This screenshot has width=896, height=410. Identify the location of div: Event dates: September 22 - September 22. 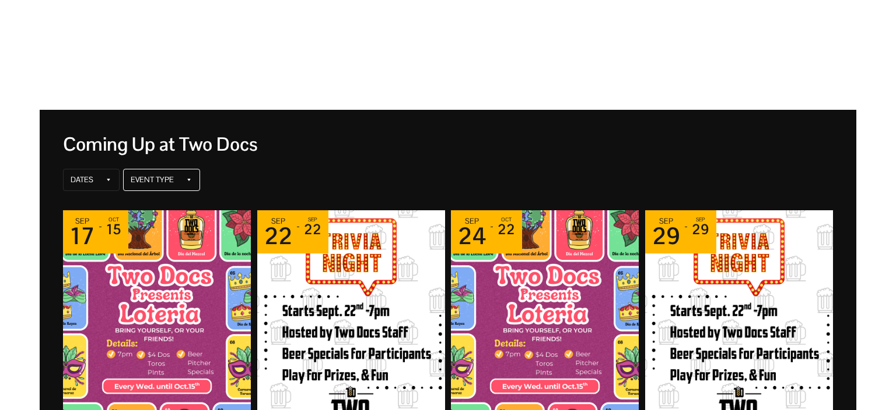
(293, 232).